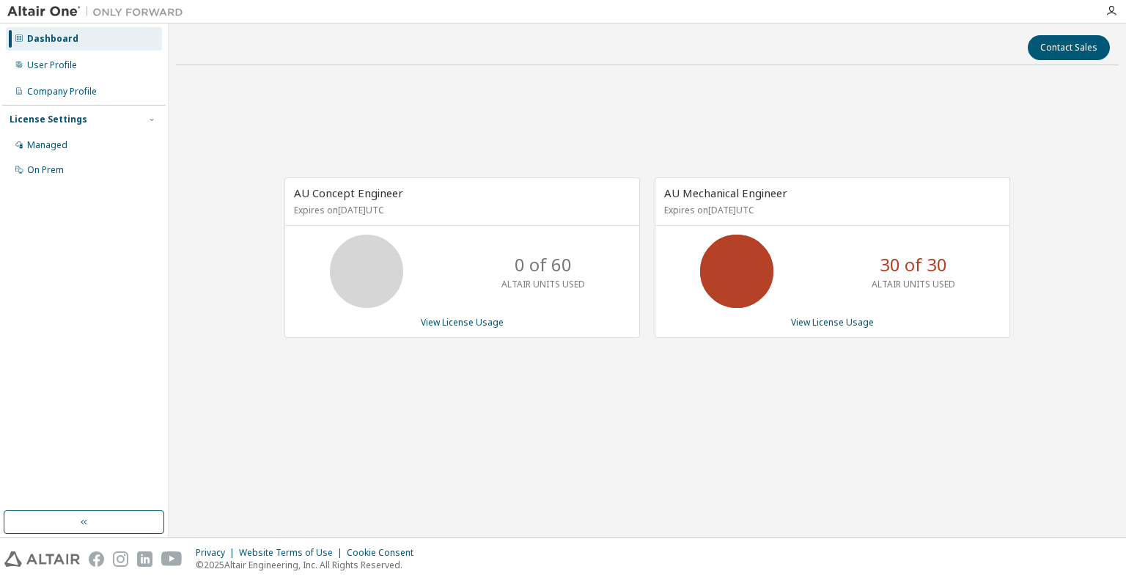 The height and width of the screenshot is (580, 1126). What do you see at coordinates (99, 12) in the screenshot?
I see `img: Altair One` at bounding box center [99, 12].